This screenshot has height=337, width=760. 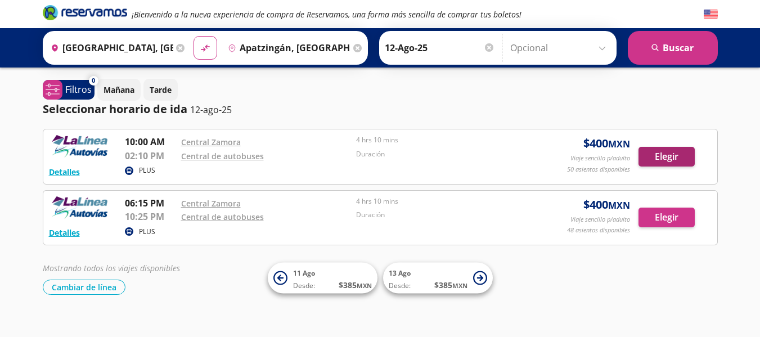 I want to click on p: Mañana, so click(x=119, y=89).